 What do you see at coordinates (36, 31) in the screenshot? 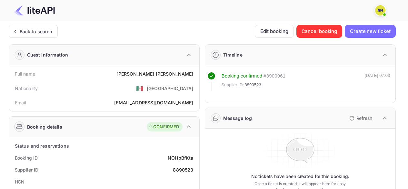
I see `div: Back to search` at bounding box center [36, 31].